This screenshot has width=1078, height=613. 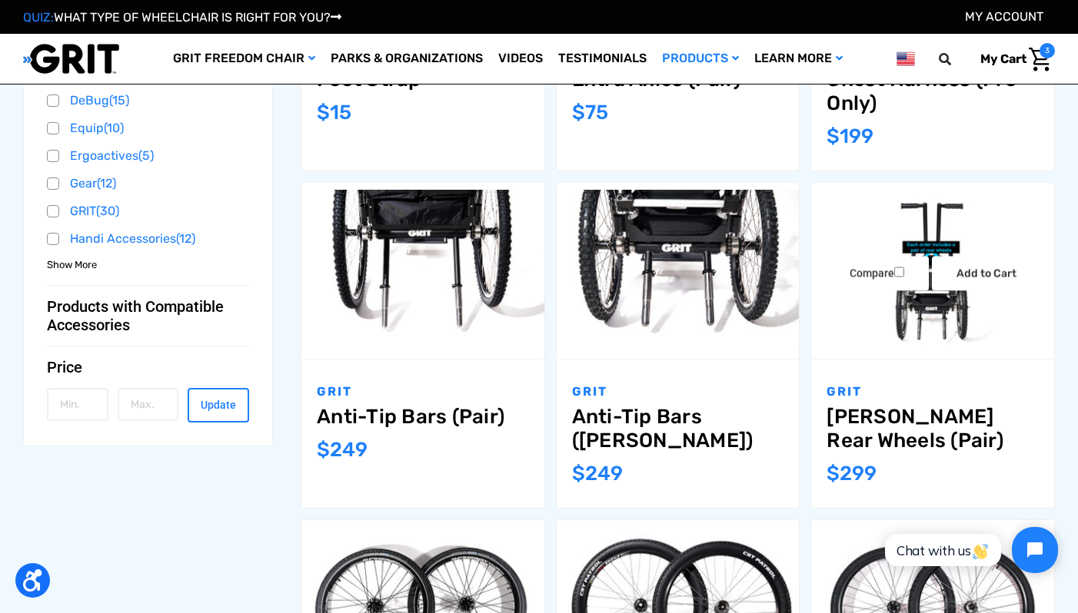 I want to click on span: 3, so click(x=1047, y=51).